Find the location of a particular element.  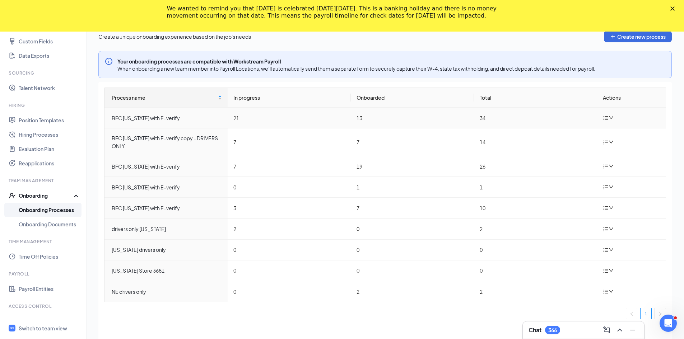

a: Onboarding Processes is located at coordinates (49, 210).